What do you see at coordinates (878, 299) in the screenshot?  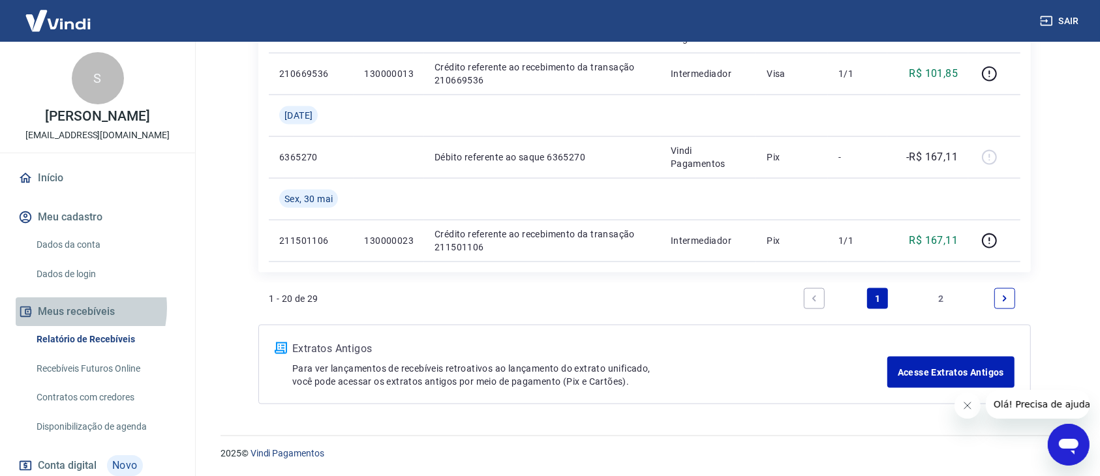 I see `a: Page 1 is your current page` at bounding box center [878, 299].